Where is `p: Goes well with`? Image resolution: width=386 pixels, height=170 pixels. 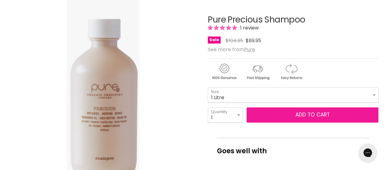 p: Goes well with is located at coordinates (293, 148).